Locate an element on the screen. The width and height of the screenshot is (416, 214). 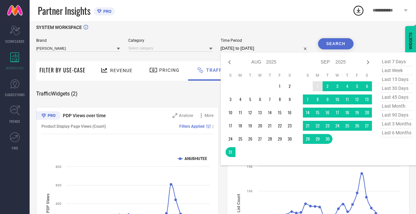
span: PDP Views over time is located at coordinates (84, 115).